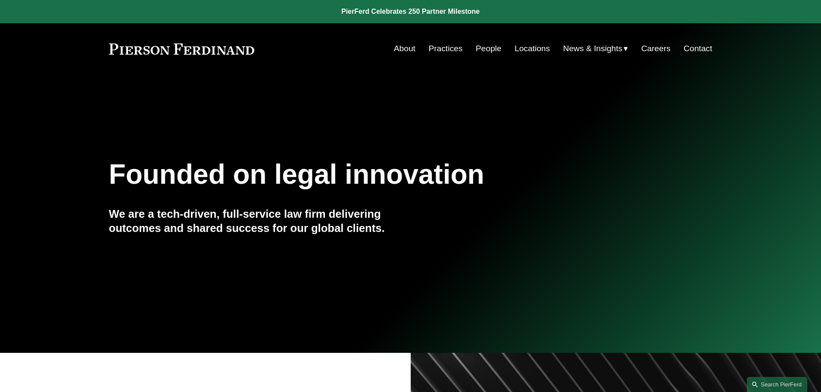 This screenshot has height=392, width=821. I want to click on a: Practices, so click(445, 49).